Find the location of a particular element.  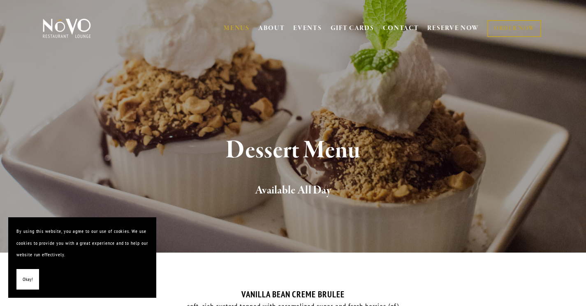

section: Cookie banner is located at coordinates (82, 258).